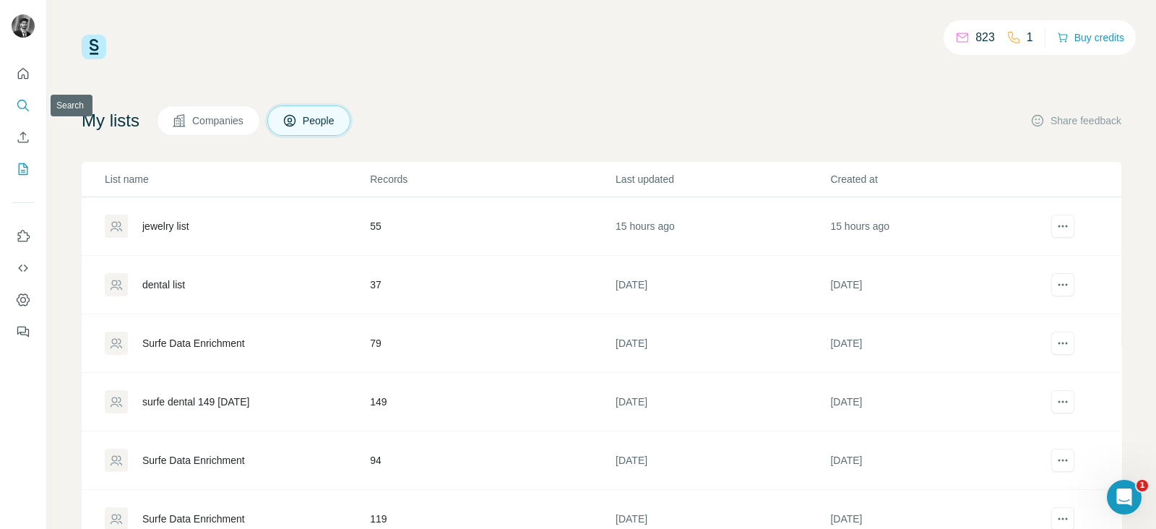  What do you see at coordinates (23, 236) in the screenshot?
I see `button: Use Surfe on LinkedIn` at bounding box center [23, 236].